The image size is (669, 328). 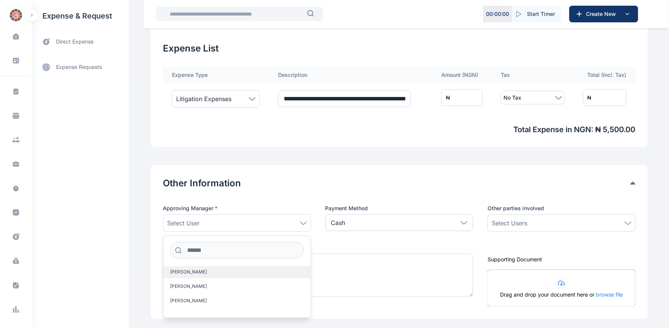 I want to click on p: Cash, so click(x=338, y=223).